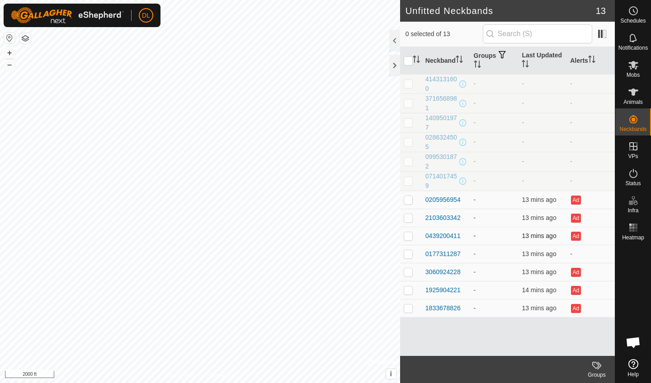 Image resolution: width=651 pixels, height=383 pixels. I want to click on div: 1833678826, so click(443, 308).